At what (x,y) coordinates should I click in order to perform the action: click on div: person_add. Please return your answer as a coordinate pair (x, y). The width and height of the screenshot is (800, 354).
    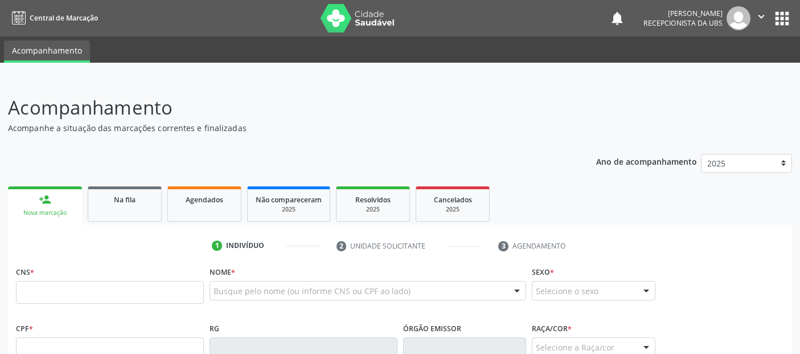
    Looking at the image, I should click on (45, 199).